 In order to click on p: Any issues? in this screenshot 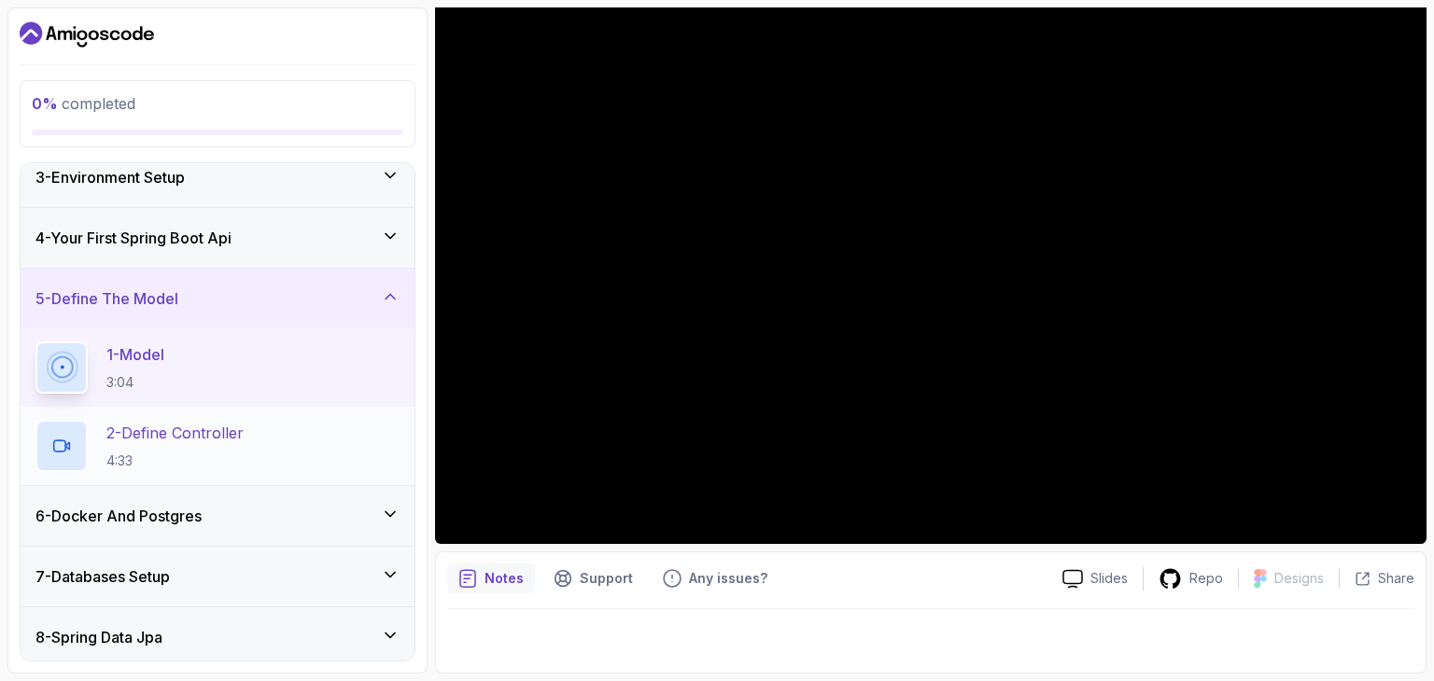, I will do `click(728, 579)`.